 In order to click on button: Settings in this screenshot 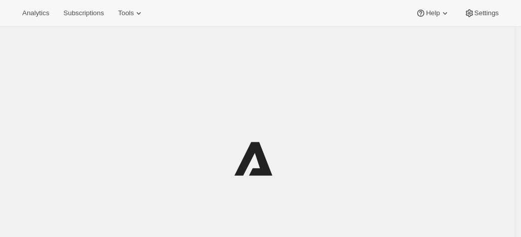, I will do `click(481, 13)`.